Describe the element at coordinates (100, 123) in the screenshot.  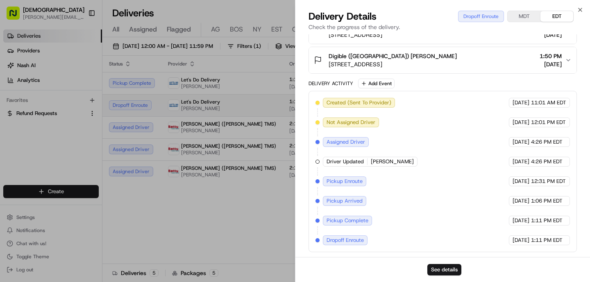
I see `a: 💻API Documentation` at that location.